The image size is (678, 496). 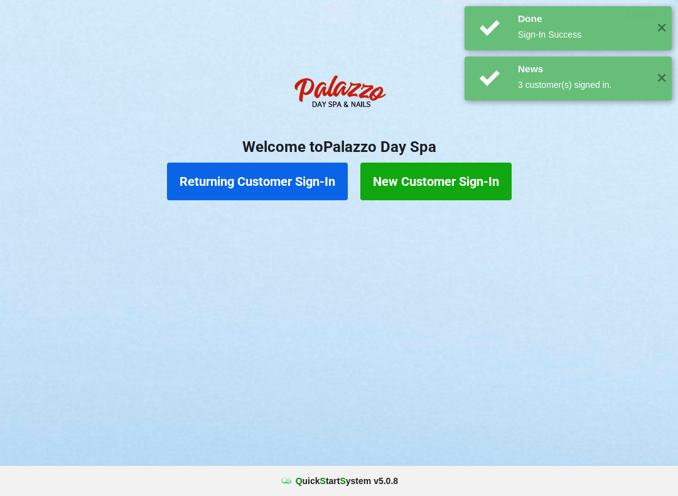 I want to click on div: Done, so click(x=582, y=19).